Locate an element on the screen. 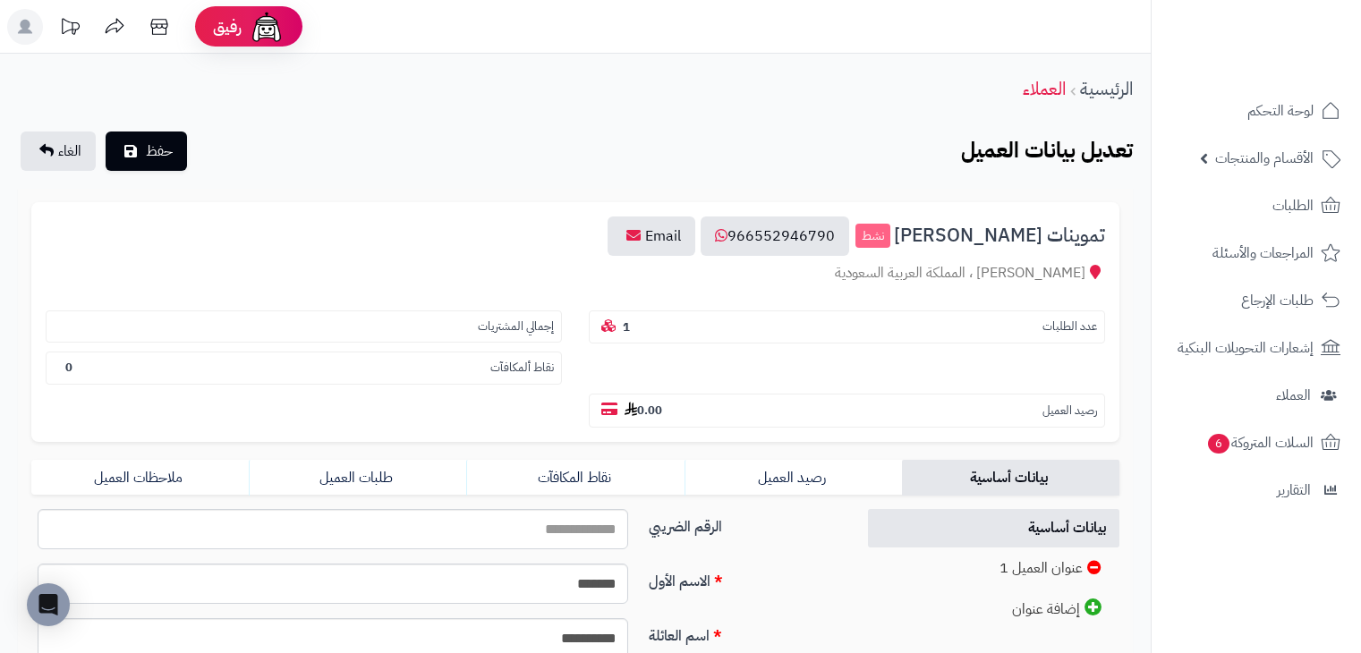 The width and height of the screenshot is (1361, 653). a: التقارير is located at coordinates (1256, 490).